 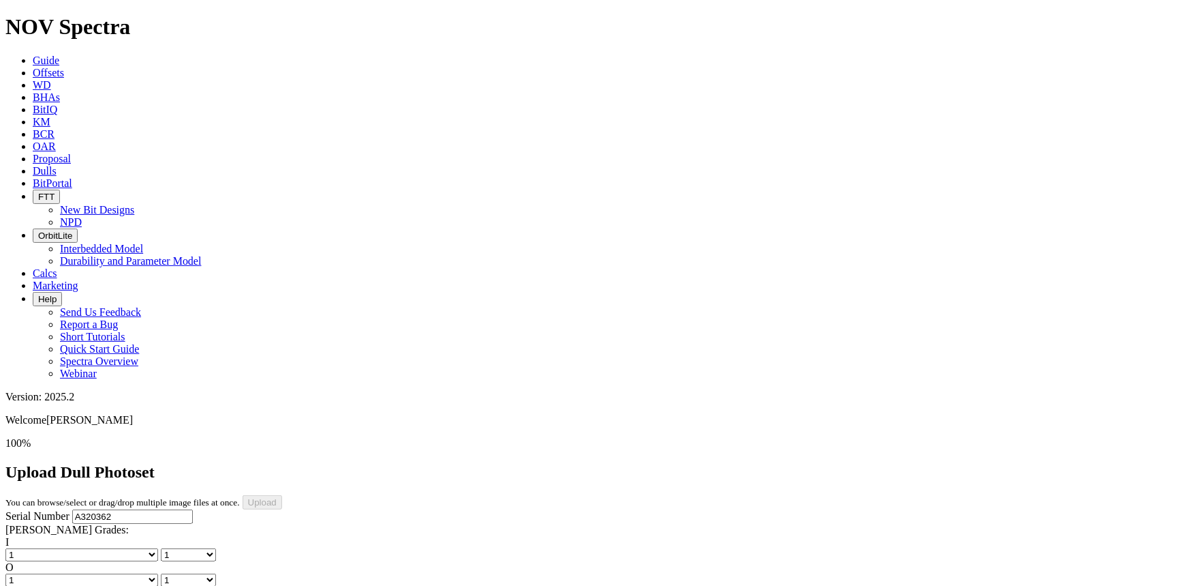 I want to click on small: You can browse/select or drag/drop multiple image files at once., so click(x=123, y=502).